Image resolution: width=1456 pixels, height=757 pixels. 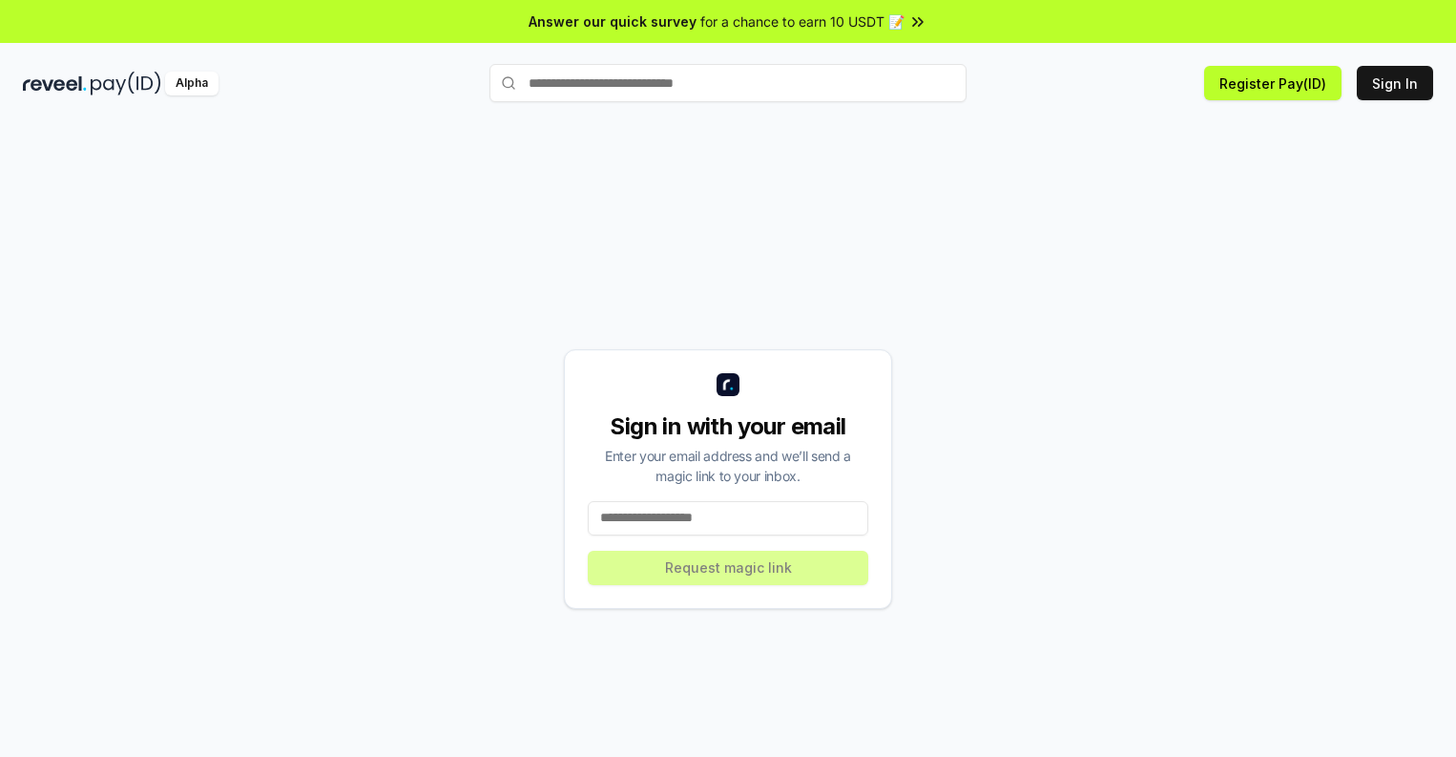 What do you see at coordinates (1273, 83) in the screenshot?
I see `button: Register Pay(ID)` at bounding box center [1273, 83].